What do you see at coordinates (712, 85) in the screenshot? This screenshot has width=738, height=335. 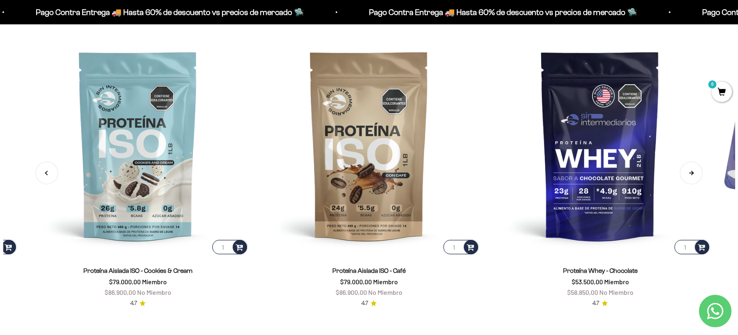 I see `mark: 0` at bounding box center [712, 85].